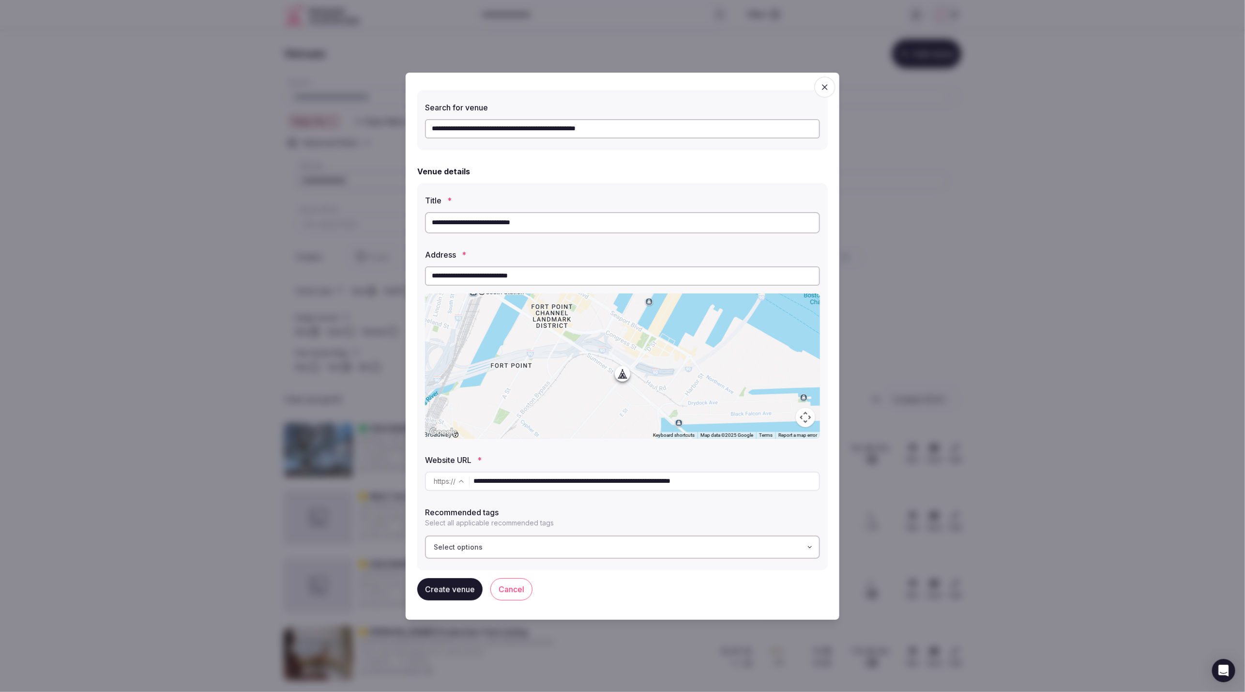  What do you see at coordinates (622, 547) in the screenshot?
I see `button: Select options` at bounding box center [622, 547].